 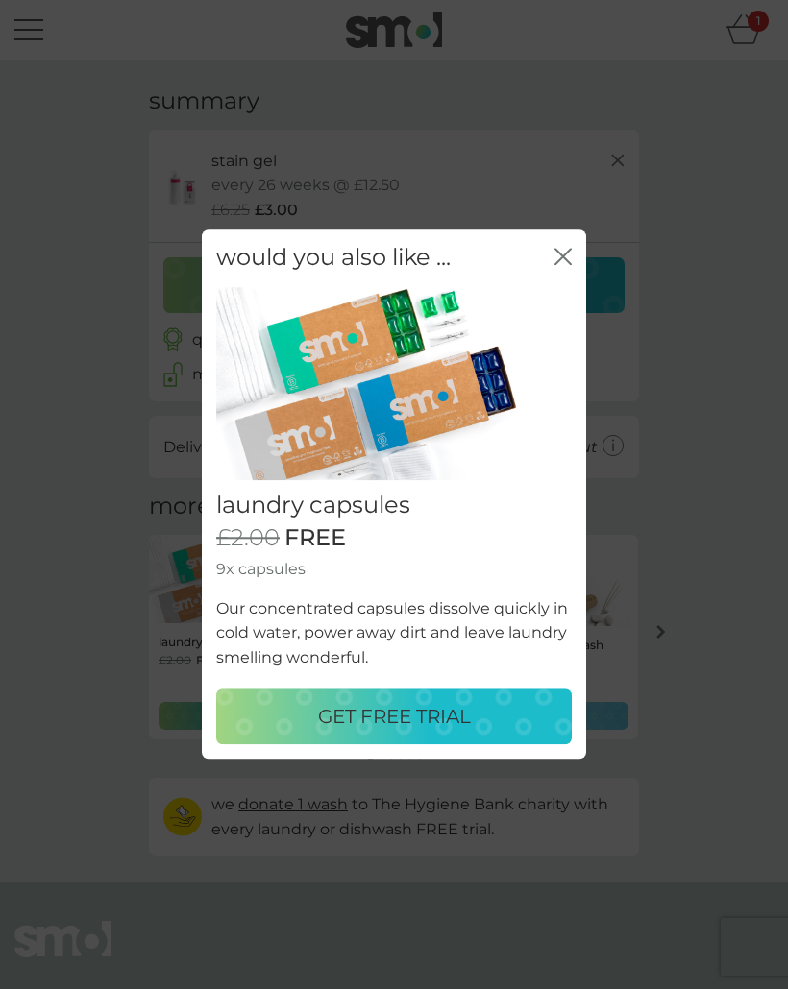 What do you see at coordinates (248, 539) in the screenshot?
I see `span: £2.00` at bounding box center [248, 539].